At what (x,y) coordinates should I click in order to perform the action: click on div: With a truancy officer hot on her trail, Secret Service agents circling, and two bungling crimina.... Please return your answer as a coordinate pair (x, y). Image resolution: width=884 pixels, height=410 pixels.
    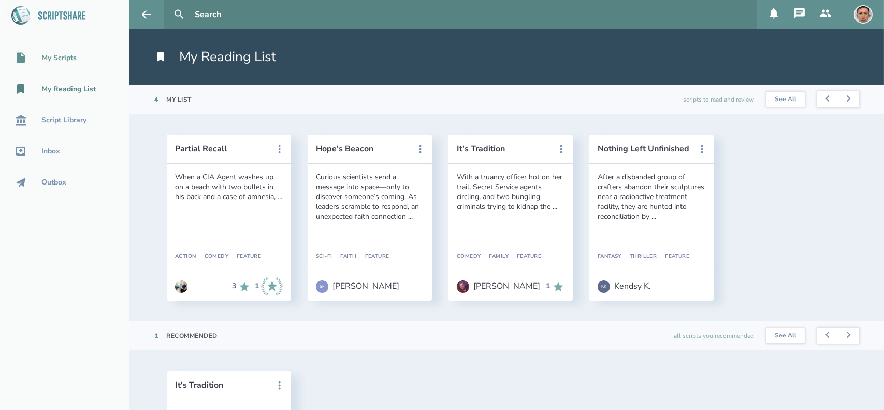
    Looking at the image, I should click on (510, 192).